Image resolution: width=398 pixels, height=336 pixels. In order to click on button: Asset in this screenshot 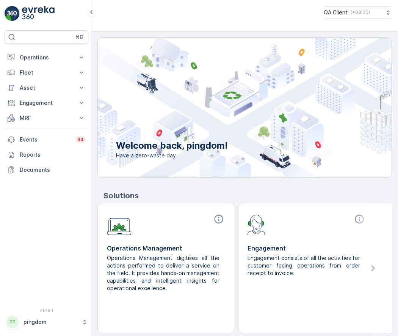, I will do `click(46, 88)`.